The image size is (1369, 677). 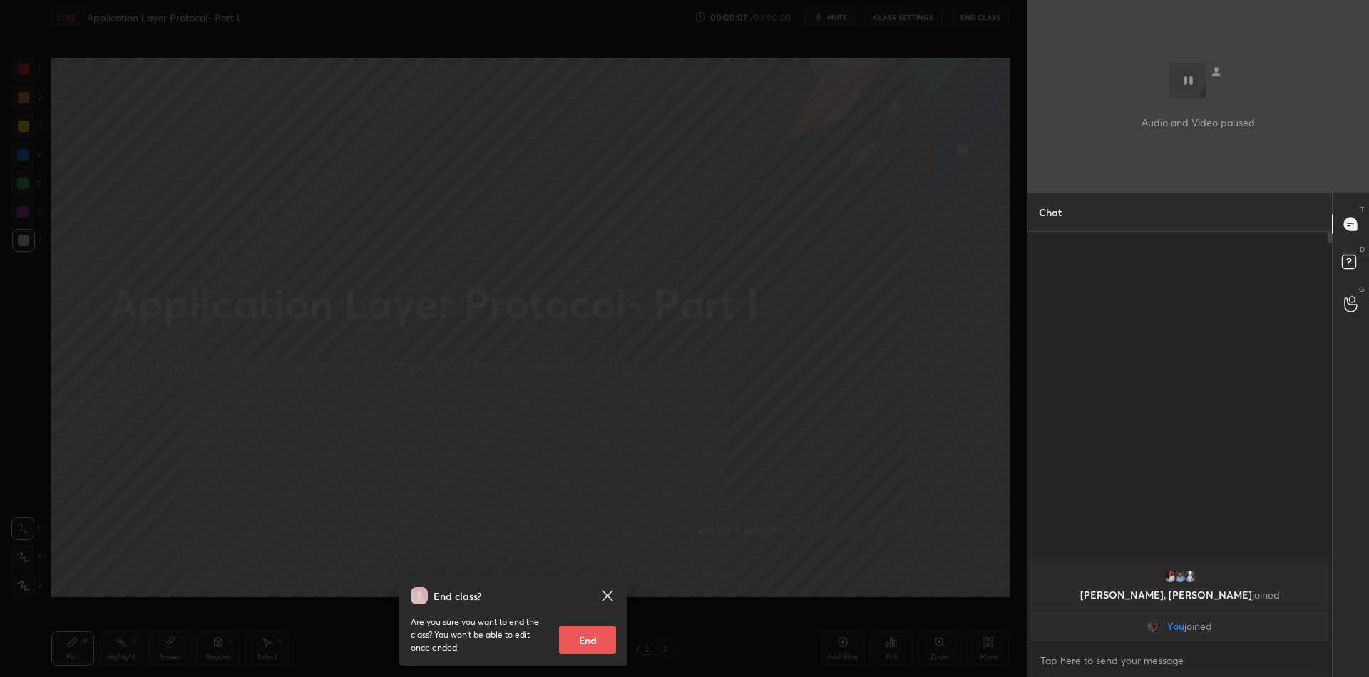 What do you see at coordinates (1051, 212) in the screenshot?
I see `p: Chat` at bounding box center [1051, 212].